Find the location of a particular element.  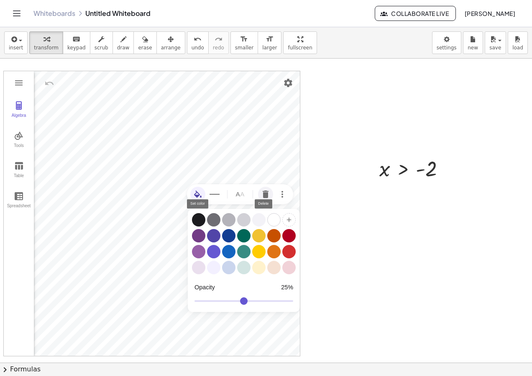

img: Main Menu is located at coordinates (19, 83).